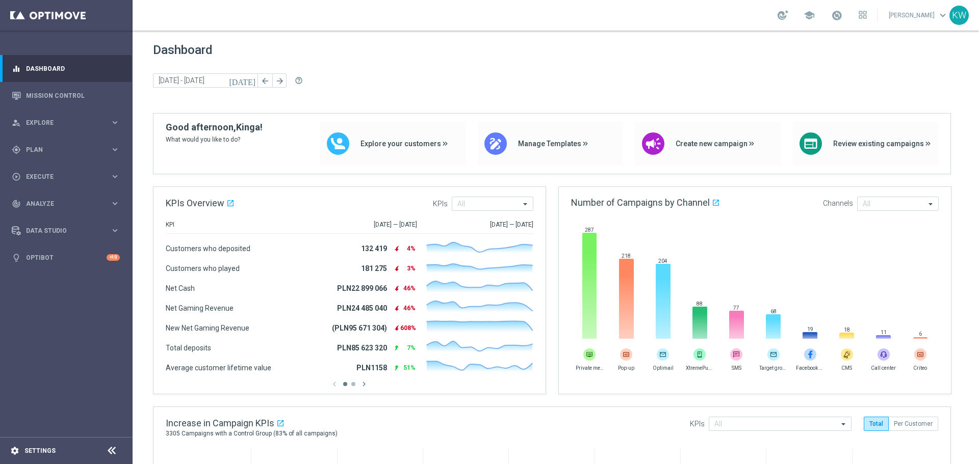 This screenshot has width=979, height=464. What do you see at coordinates (16, 177) in the screenshot?
I see `i: play_circle_outline` at bounding box center [16, 177].